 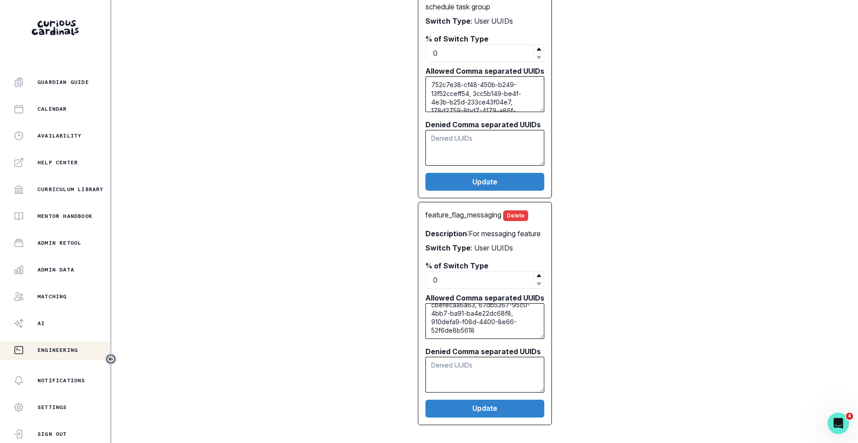 What do you see at coordinates (71, 189) in the screenshot?
I see `p: Curriculum Library` at bounding box center [71, 189].